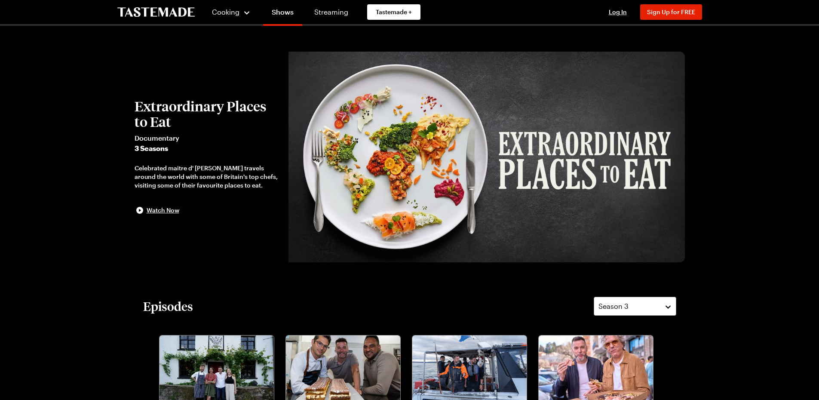 Image resolution: width=819 pixels, height=400 pixels. I want to click on img: Exploring Castles and Cozy Inns in South Wales, United Kingdom, so click(217, 368).